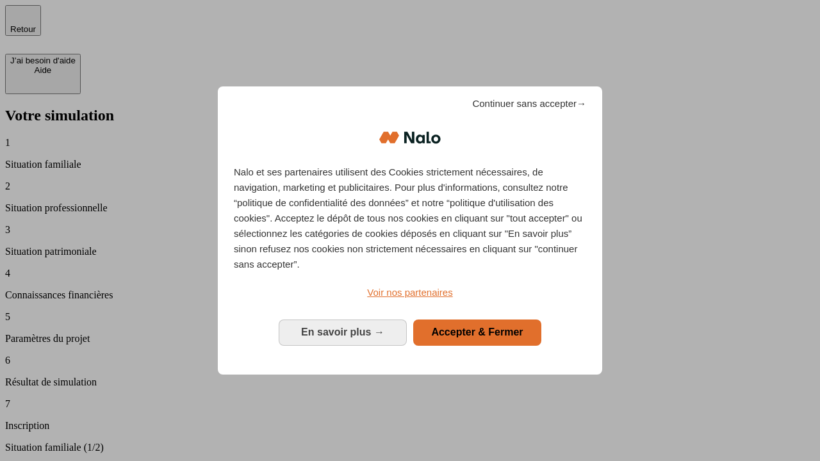 This screenshot has width=820, height=461. What do you see at coordinates (477, 332) in the screenshot?
I see `button: Accepter & Fermer: Accepter notre traitement des données et fermer` at bounding box center [477, 332].